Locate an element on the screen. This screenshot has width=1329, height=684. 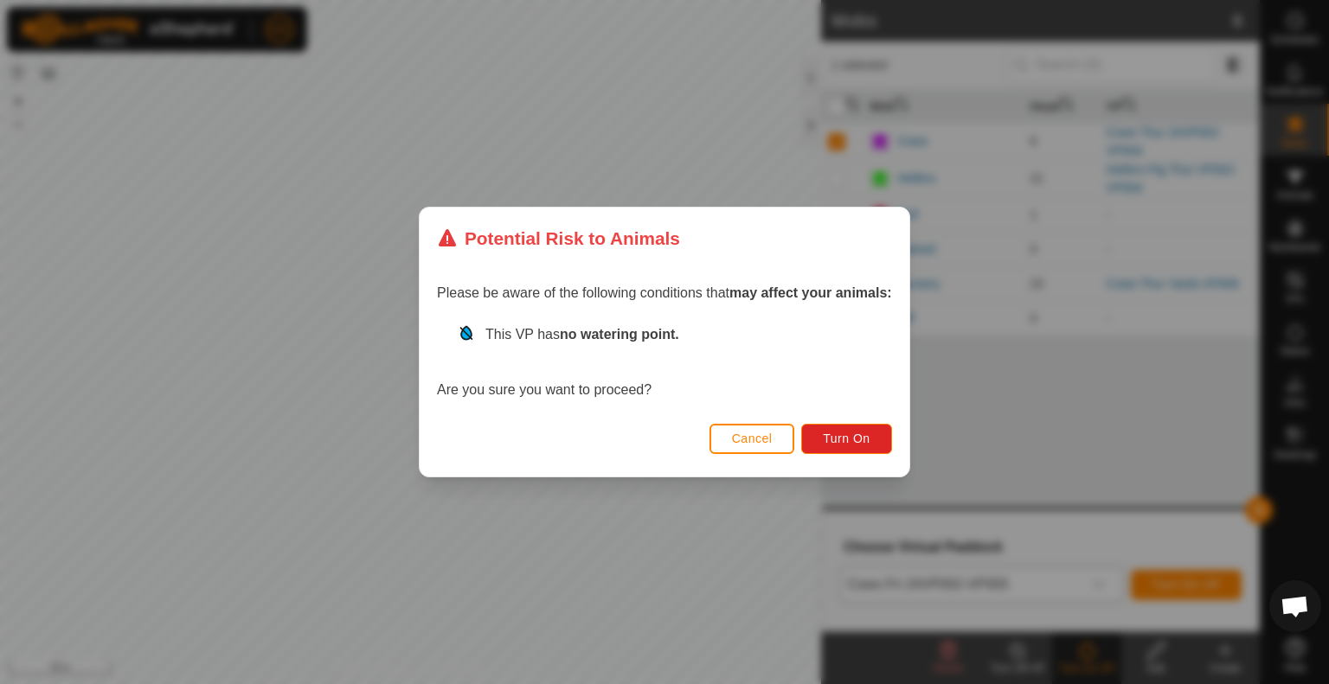
a: Open chat is located at coordinates (1295, 607).